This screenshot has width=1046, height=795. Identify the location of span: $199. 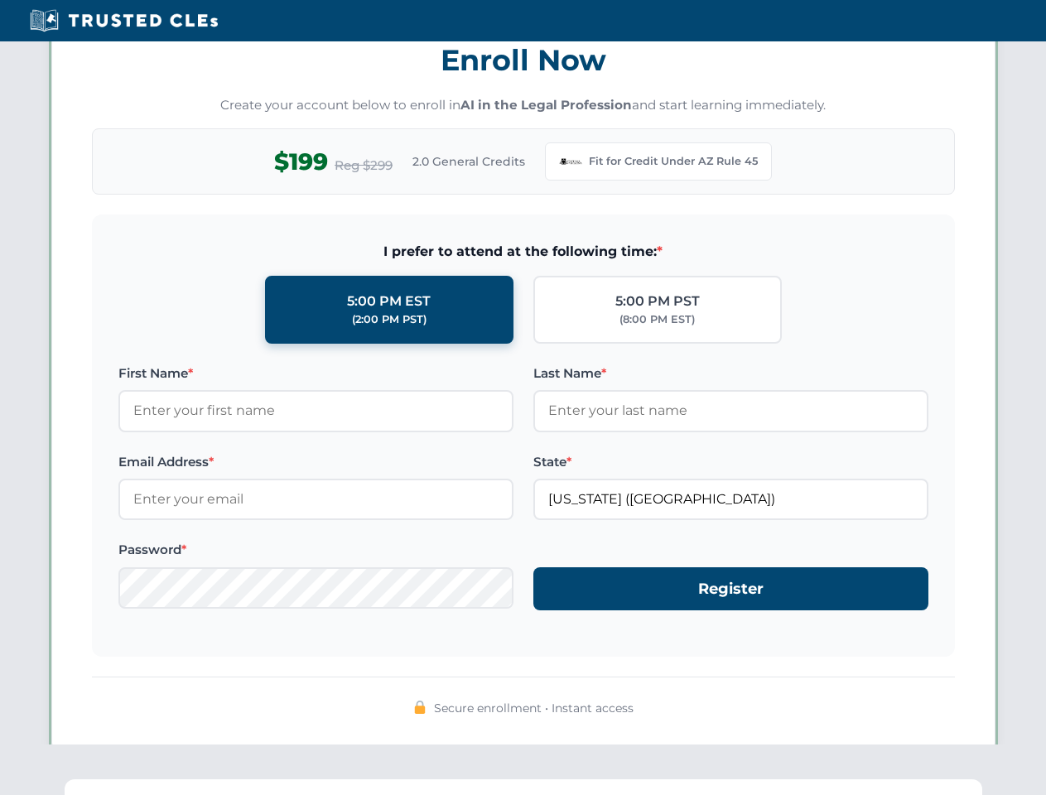
(301, 161).